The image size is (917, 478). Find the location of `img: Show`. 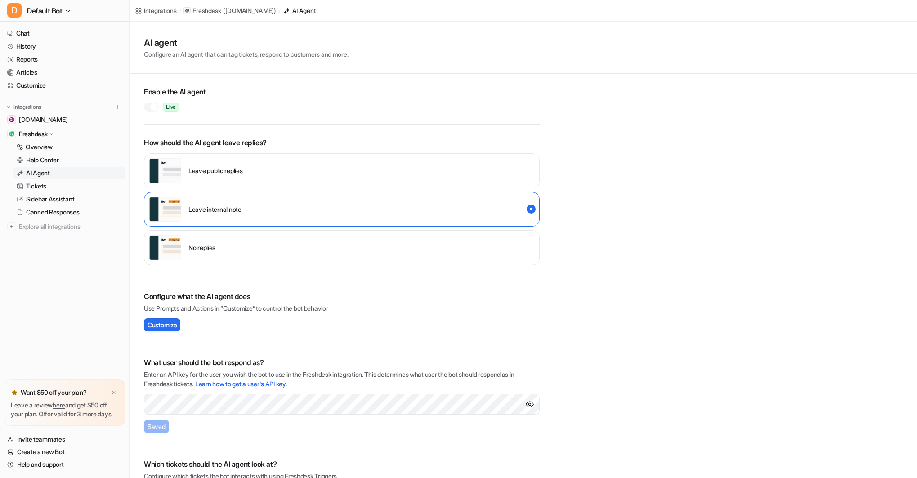

img: Show is located at coordinates (530, 404).